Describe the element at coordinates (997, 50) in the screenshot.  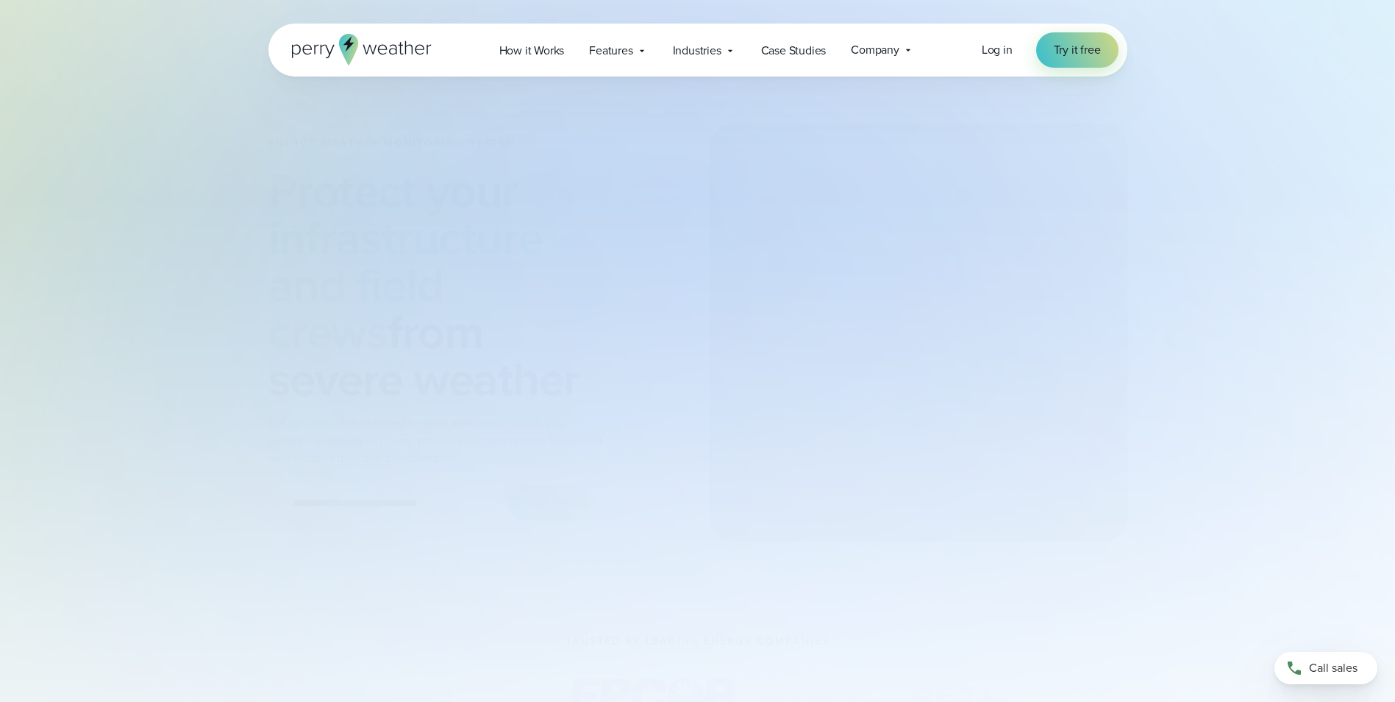
I see `a: Log in` at that location.